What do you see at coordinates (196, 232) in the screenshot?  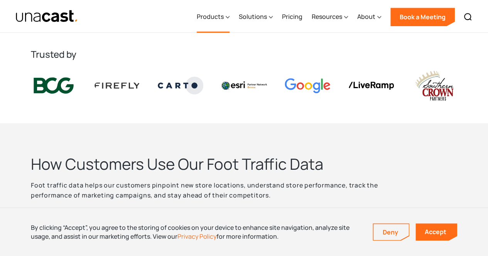 I see `div: By clicking “Accept”, you agree to the storing of cookies on your device to enhance site navigati...` at bounding box center [196, 232].